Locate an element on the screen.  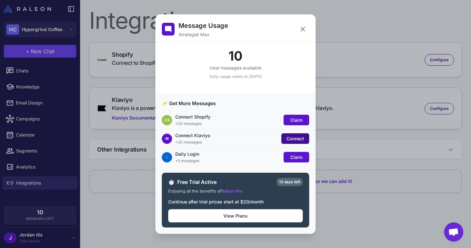
h3: ⚡ Get More Messages is located at coordinates (235, 103).